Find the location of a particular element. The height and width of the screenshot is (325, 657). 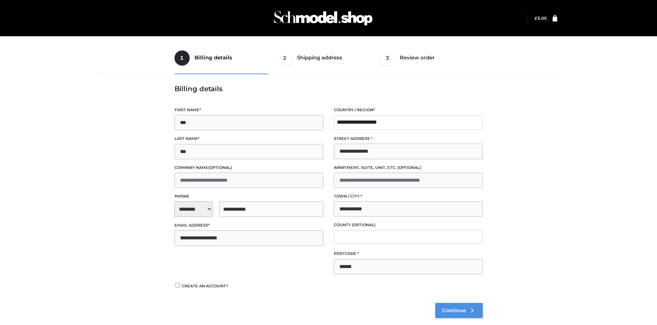

label: Phone is located at coordinates (249, 196).